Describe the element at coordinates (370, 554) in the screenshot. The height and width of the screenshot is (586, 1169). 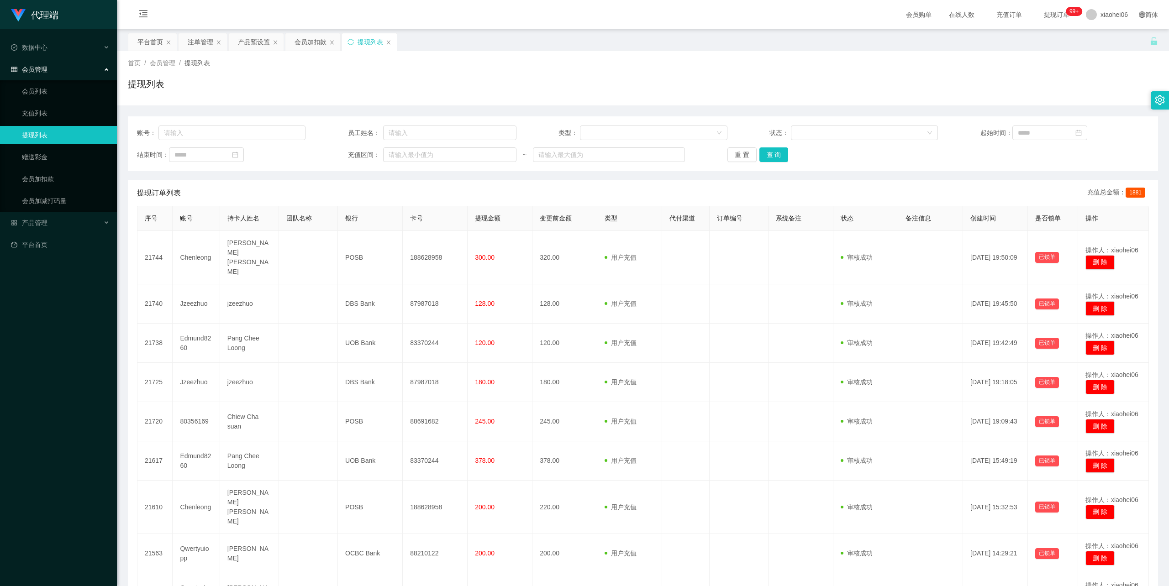
I see `td: OCBC Bank` at that location.